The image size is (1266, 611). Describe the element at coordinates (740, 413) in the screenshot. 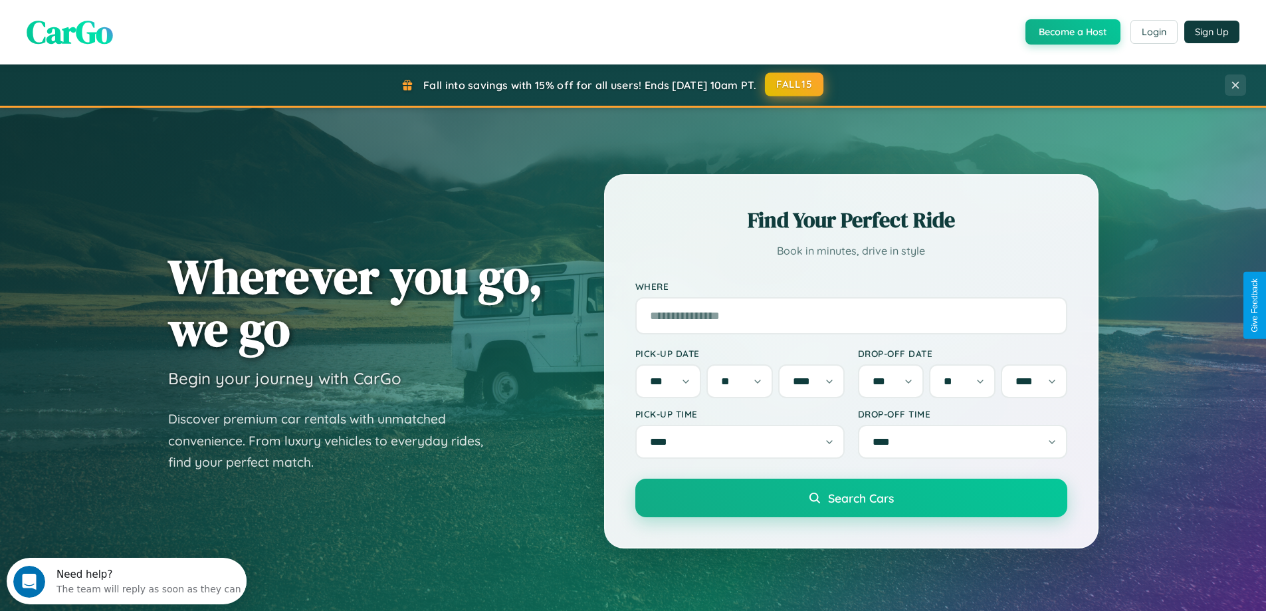

I see `label: Pick-up Time` at that location.